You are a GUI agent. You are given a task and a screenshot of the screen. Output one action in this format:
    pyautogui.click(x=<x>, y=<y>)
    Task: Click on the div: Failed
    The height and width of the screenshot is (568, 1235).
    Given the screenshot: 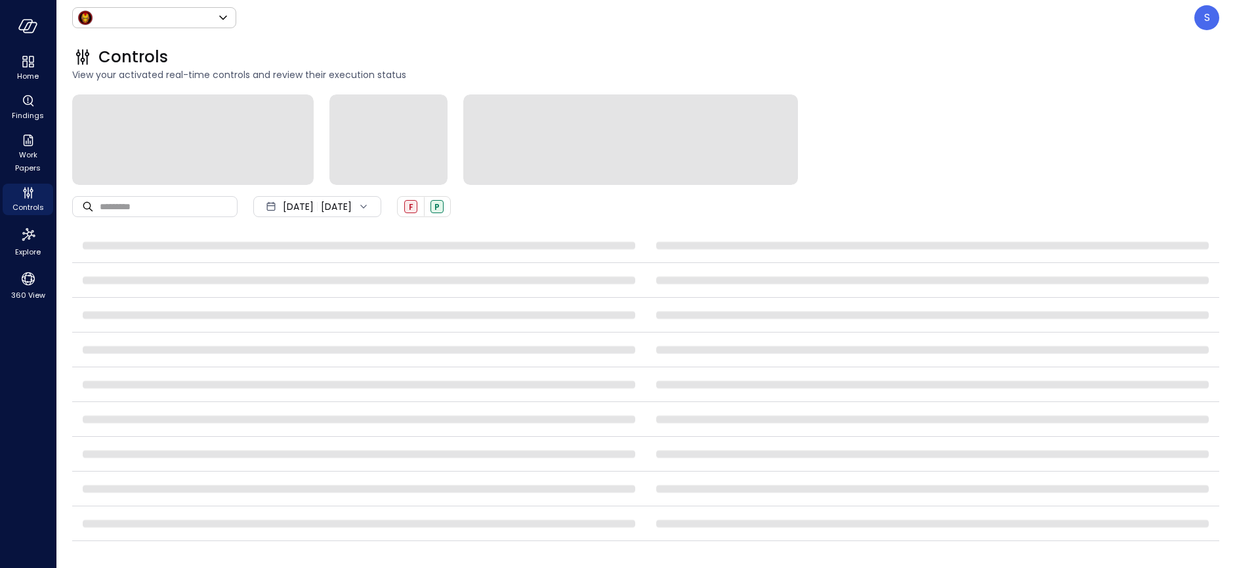 What is the action you would take?
    pyautogui.click(x=411, y=207)
    